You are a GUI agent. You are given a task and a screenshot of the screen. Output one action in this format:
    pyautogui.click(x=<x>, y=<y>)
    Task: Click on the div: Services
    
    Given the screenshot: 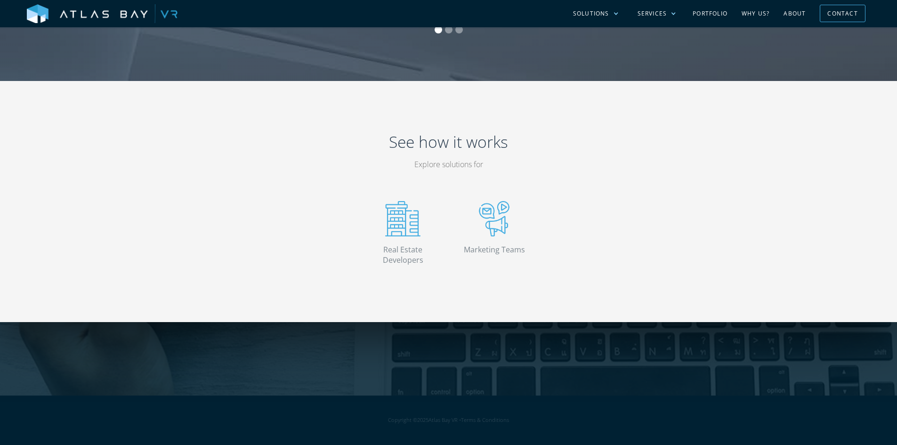 What is the action you would take?
    pyautogui.click(x=652, y=14)
    